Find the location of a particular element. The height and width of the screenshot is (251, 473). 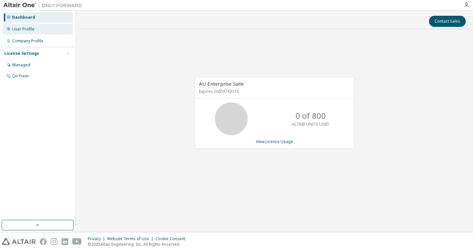

img: linkedin.svg is located at coordinates (65, 242).